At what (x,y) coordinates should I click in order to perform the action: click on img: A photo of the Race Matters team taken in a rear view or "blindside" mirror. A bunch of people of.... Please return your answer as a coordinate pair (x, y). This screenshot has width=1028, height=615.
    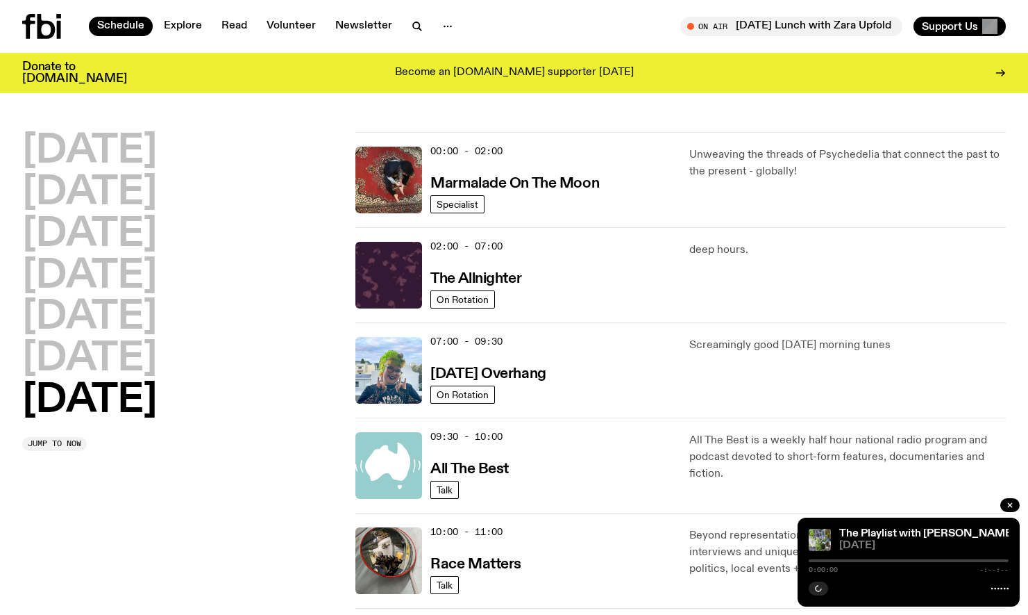
    Looking at the image, I should click on (389, 560).